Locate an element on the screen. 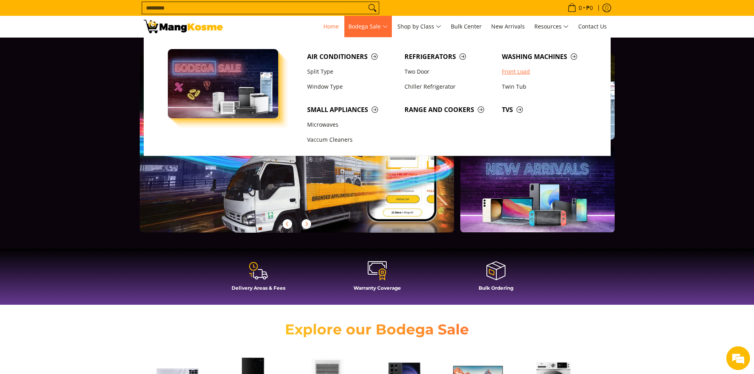 The image size is (754, 374). span: Washing Machines is located at coordinates (547, 57).